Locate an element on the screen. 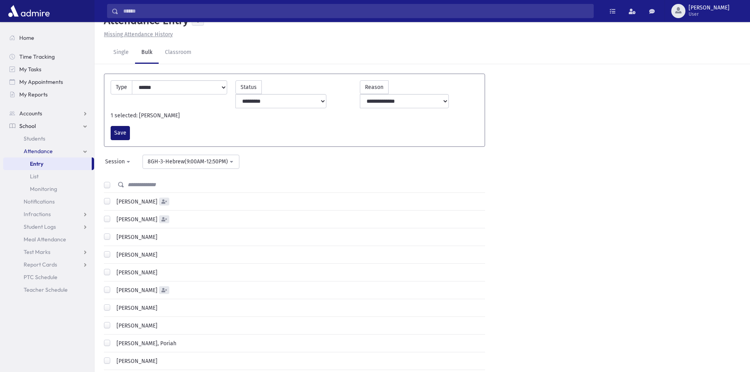 The image size is (750, 372). u: Missing Attendance History is located at coordinates (138, 34).